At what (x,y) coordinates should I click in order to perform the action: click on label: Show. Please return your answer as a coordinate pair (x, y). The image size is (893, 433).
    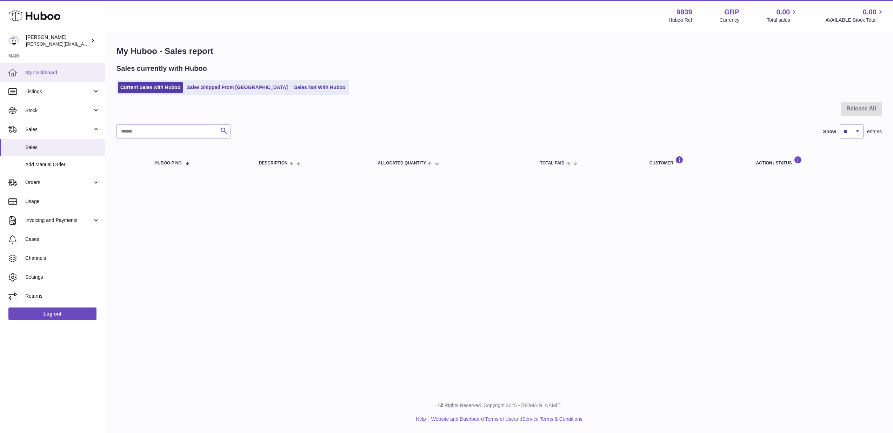
    Looking at the image, I should click on (830, 132).